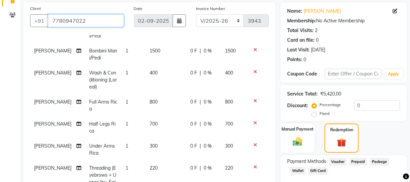  What do you see at coordinates (295, 11) in the screenshot?
I see `div: Name:` at bounding box center [295, 11].